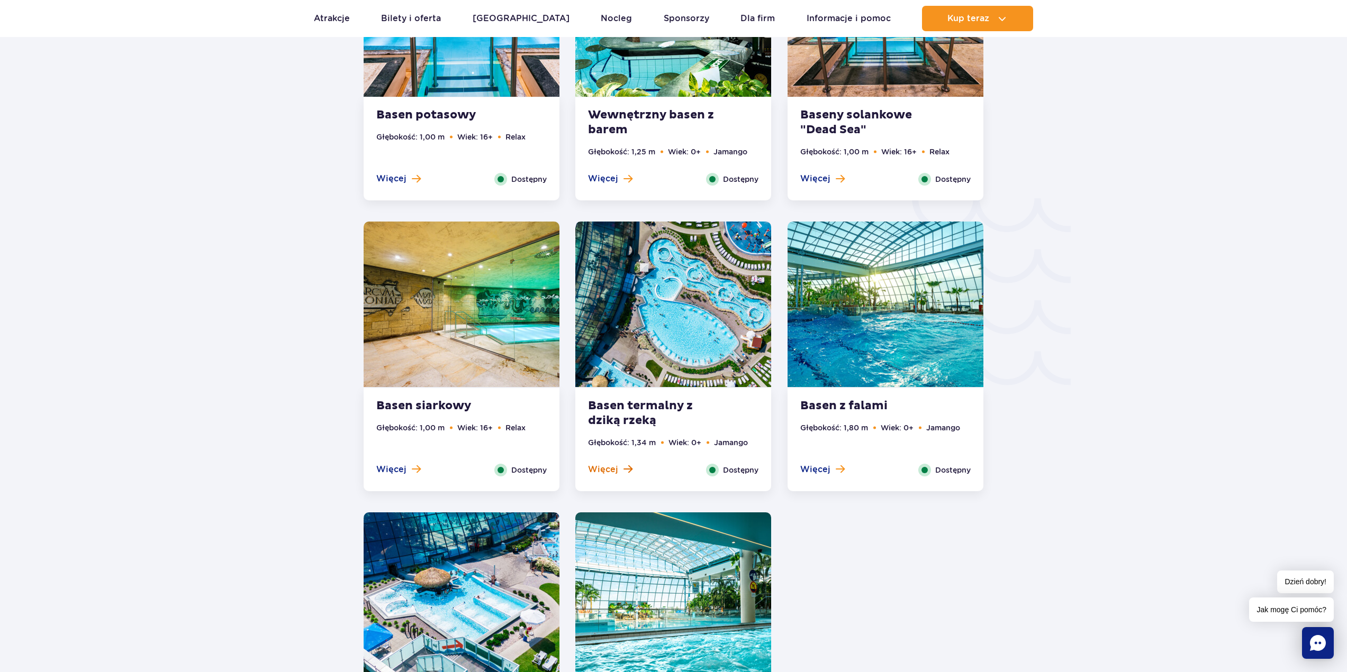  What do you see at coordinates (411, 19) in the screenshot?
I see `a: Bilety i oferta` at bounding box center [411, 19].